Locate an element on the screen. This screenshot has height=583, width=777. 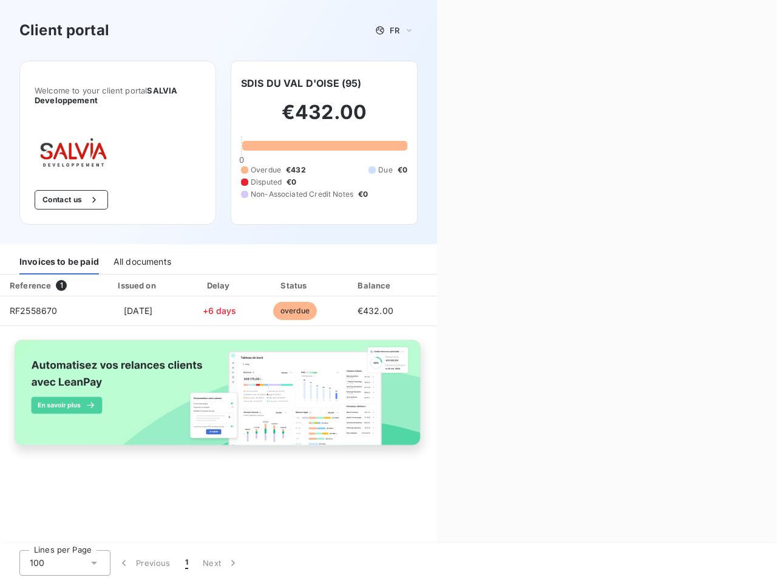
span: €432.00 is located at coordinates (375, 310).